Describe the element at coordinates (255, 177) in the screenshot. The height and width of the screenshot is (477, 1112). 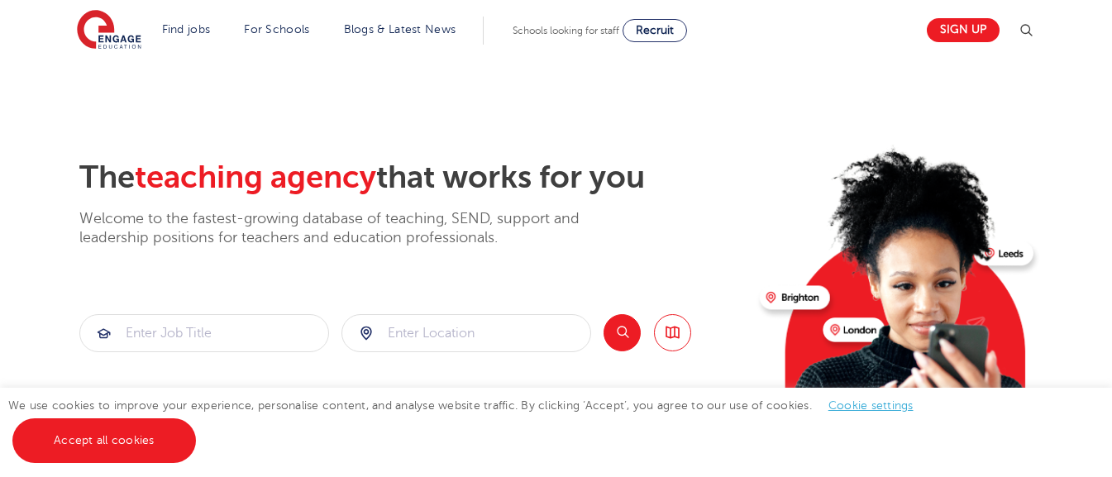
I see `span: teaching agency` at that location.